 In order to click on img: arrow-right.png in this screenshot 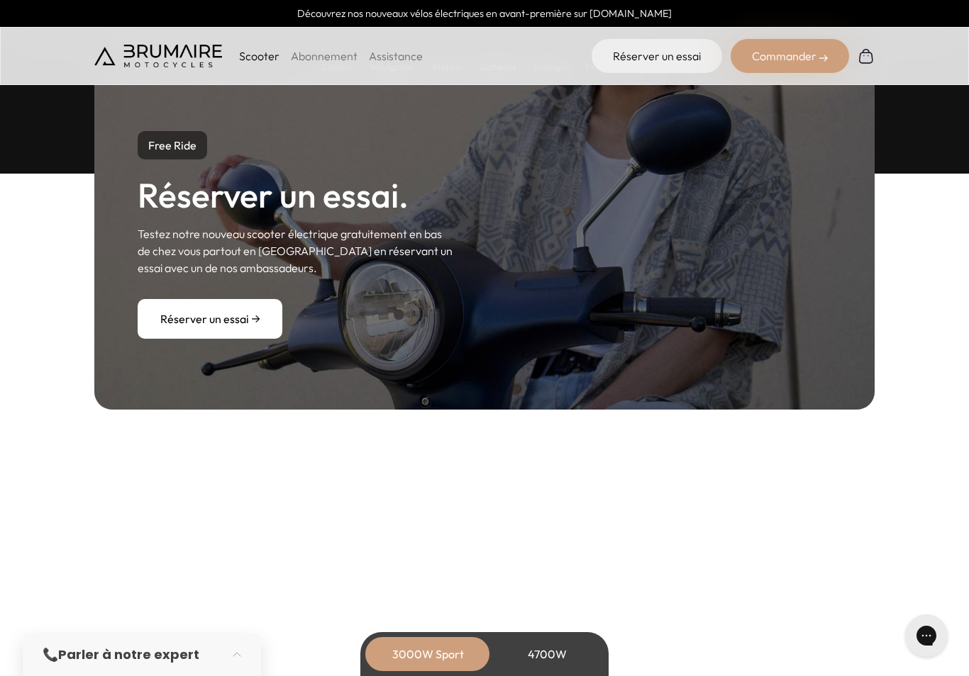, I will do `click(256, 319)`.